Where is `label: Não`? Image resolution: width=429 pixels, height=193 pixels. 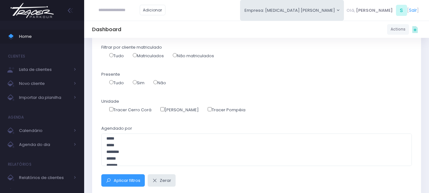 label: Não is located at coordinates (160, 83).